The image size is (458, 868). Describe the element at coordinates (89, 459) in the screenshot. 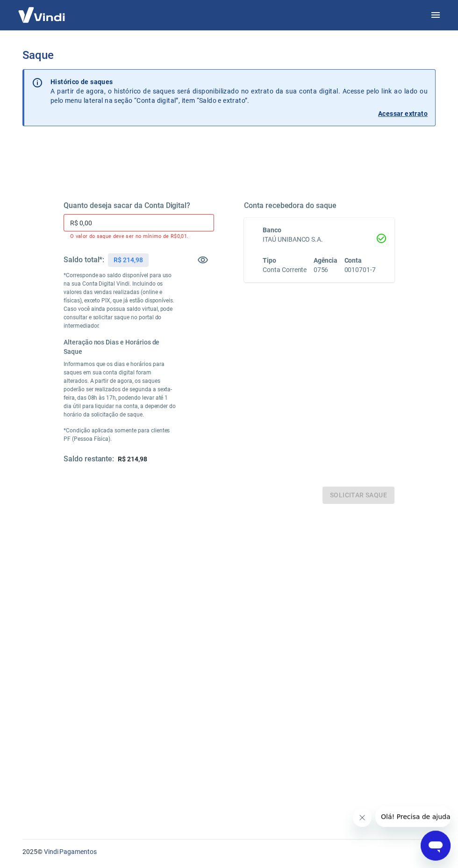

I see `h5: Saldo restante:` at that location.